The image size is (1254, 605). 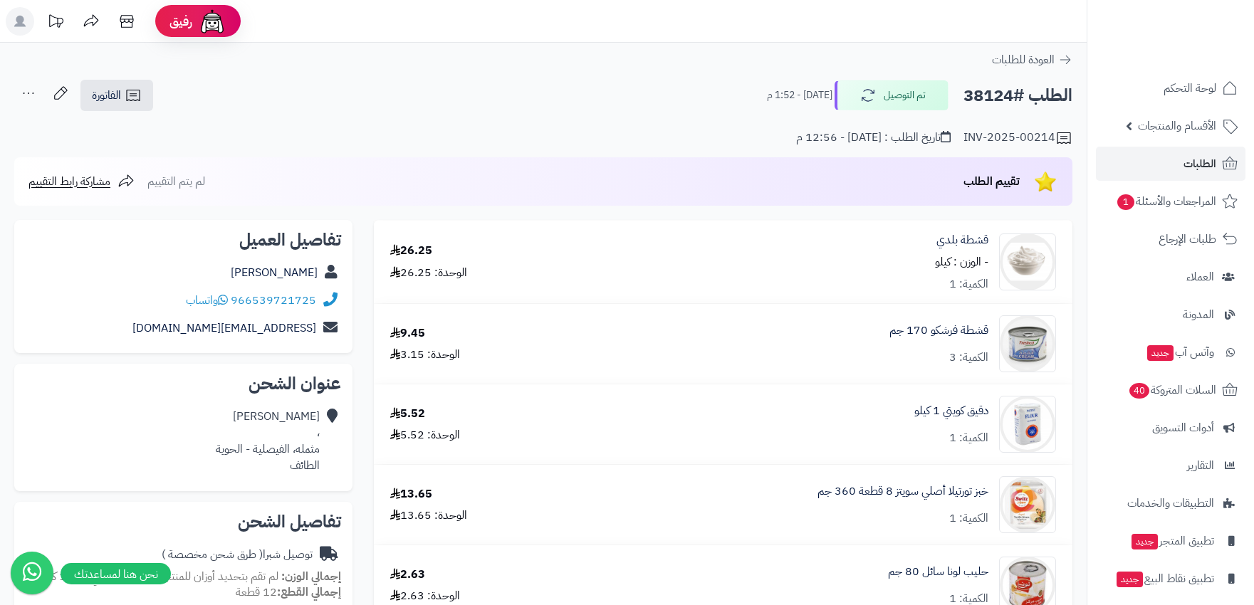 I want to click on a: المراجعات والأسئلة1, so click(x=1170, y=201).